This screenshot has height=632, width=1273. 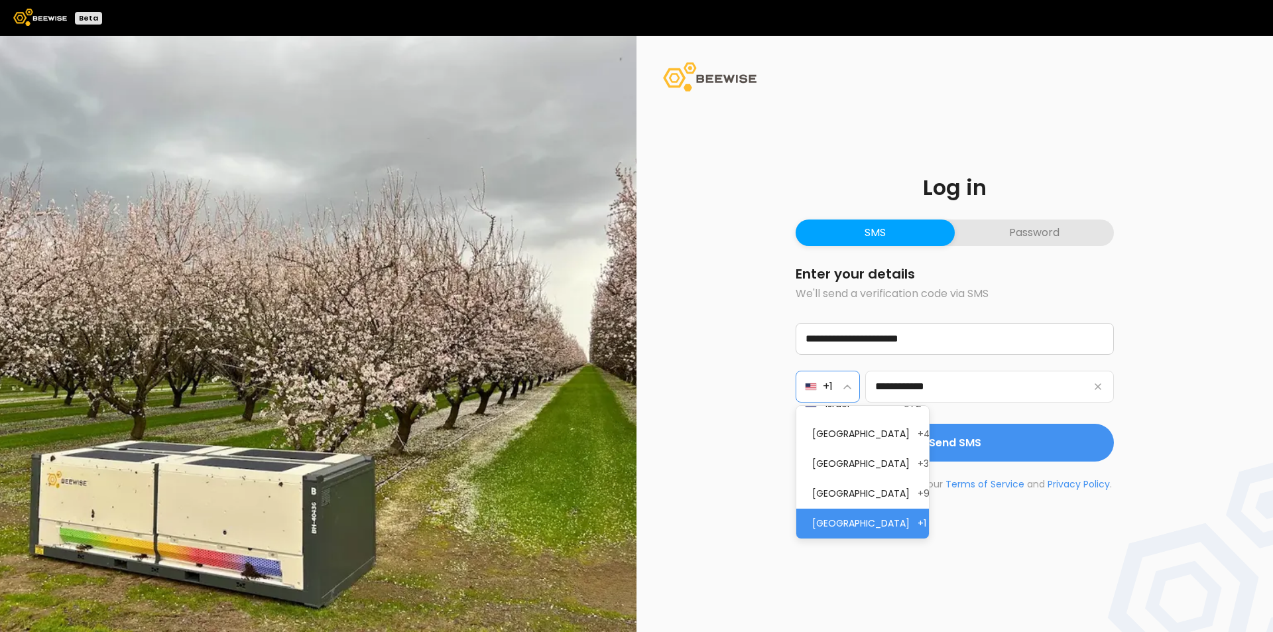 I want to click on button: +1, so click(x=827, y=386).